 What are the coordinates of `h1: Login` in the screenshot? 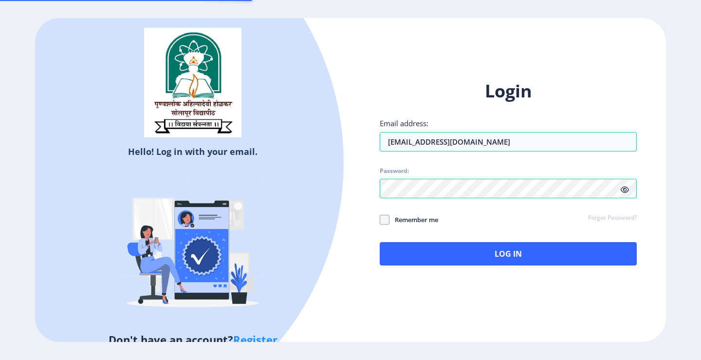 It's located at (508, 91).